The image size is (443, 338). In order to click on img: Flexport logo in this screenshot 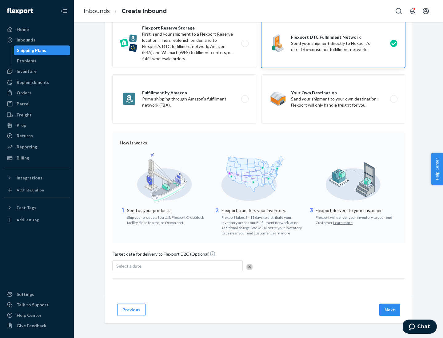, I will do `click(20, 11)`.